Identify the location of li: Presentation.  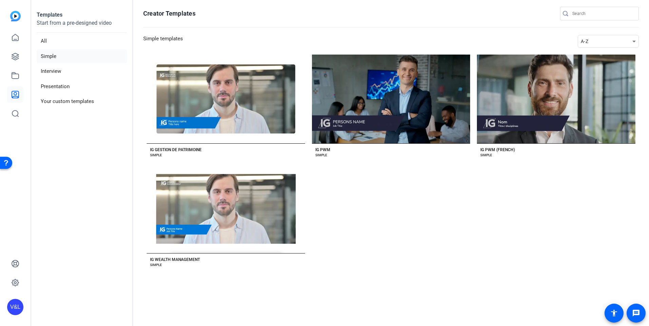
(82, 87).